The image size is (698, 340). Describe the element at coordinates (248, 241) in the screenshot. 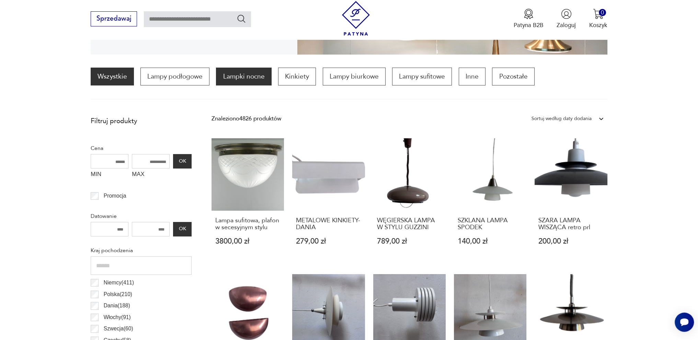

I see `p: 3800,00 zł` at that location.